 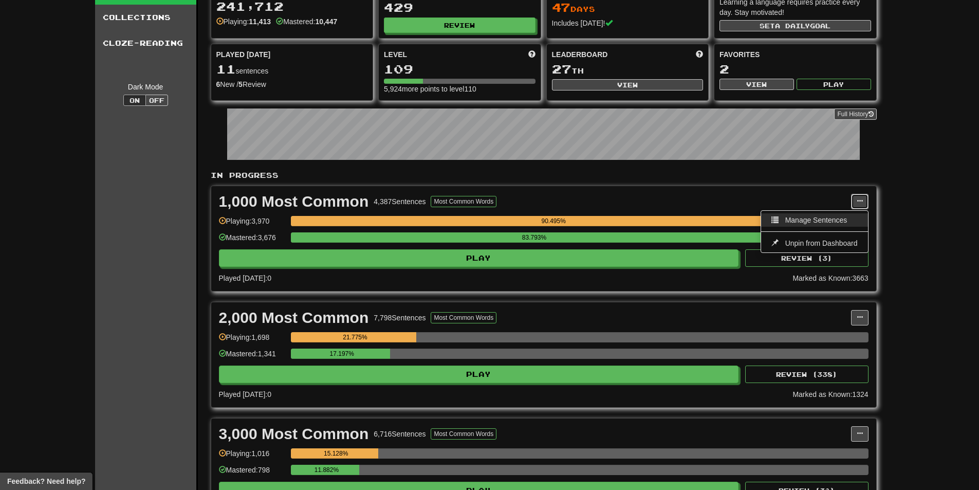 I want to click on a: Unpin from Dashboard, so click(x=814, y=243).